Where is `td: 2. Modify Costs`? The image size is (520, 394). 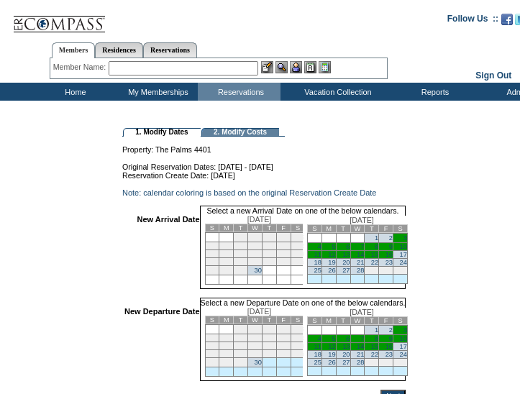
td: 2. Modify Costs is located at coordinates (240, 132).